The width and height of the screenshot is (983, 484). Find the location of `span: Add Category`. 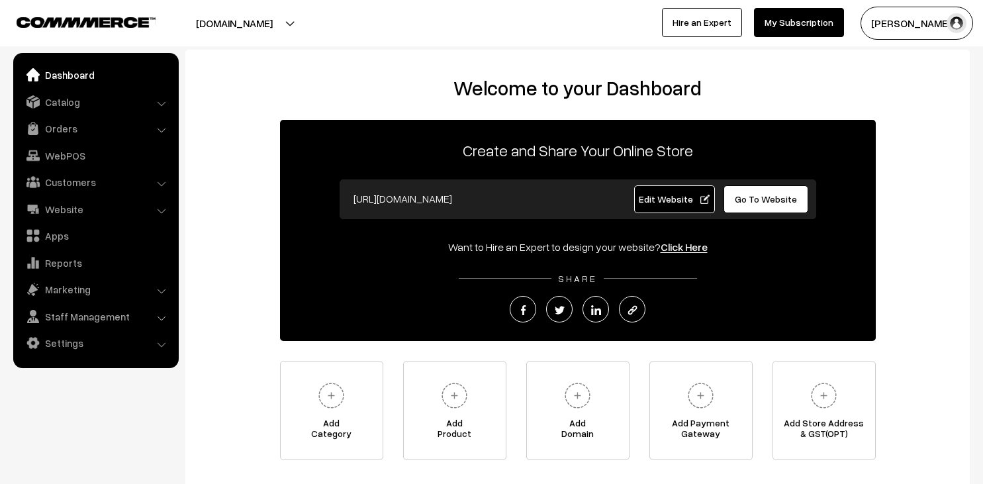

span: Add Category is located at coordinates (332, 431).